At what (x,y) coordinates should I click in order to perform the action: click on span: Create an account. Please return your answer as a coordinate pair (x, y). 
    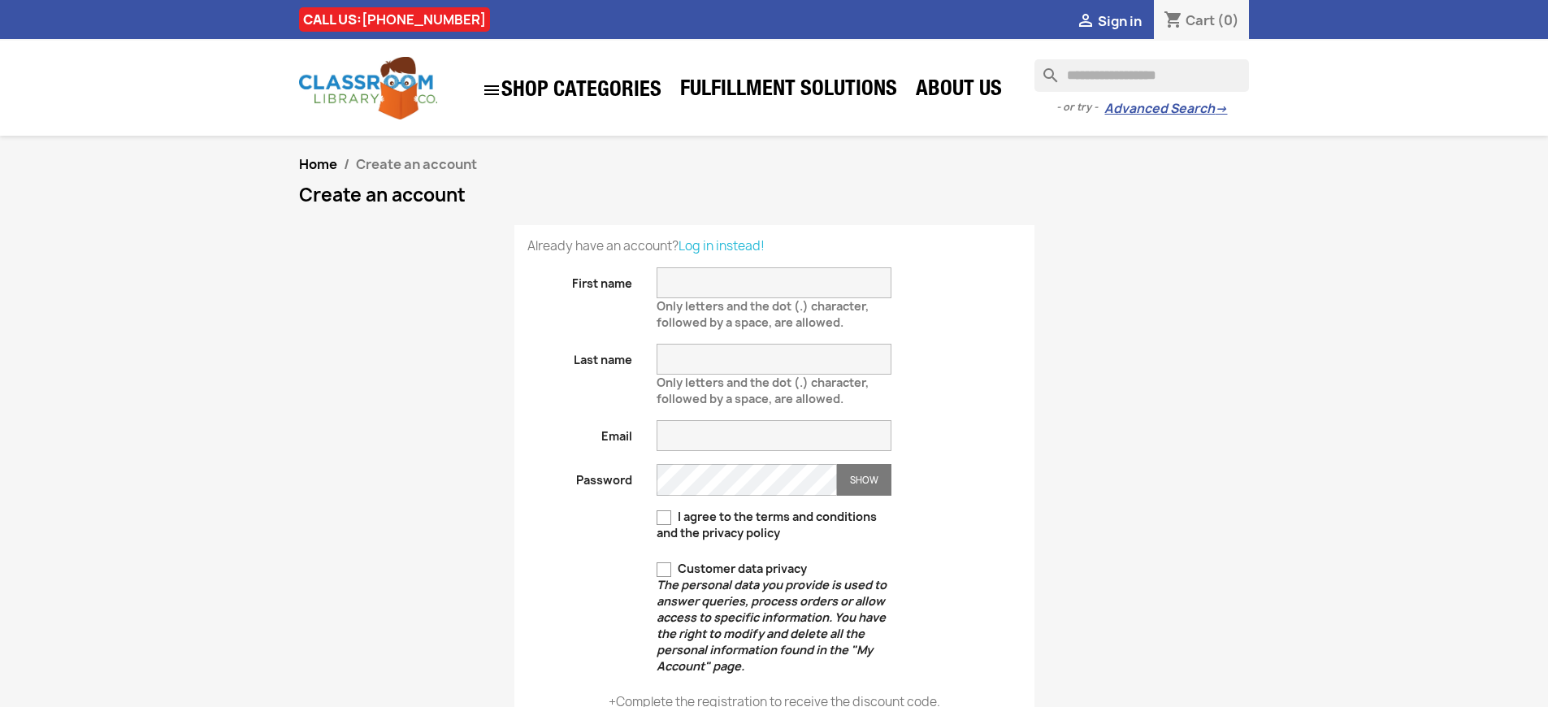
    Looking at the image, I should click on (416, 164).